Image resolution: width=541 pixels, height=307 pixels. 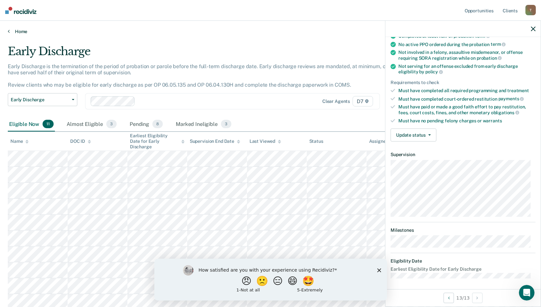 I want to click on div: Must have paid or made a good faith effort to pay restitution, fees, court costs, fines, and othe..., so click(x=467, y=110).